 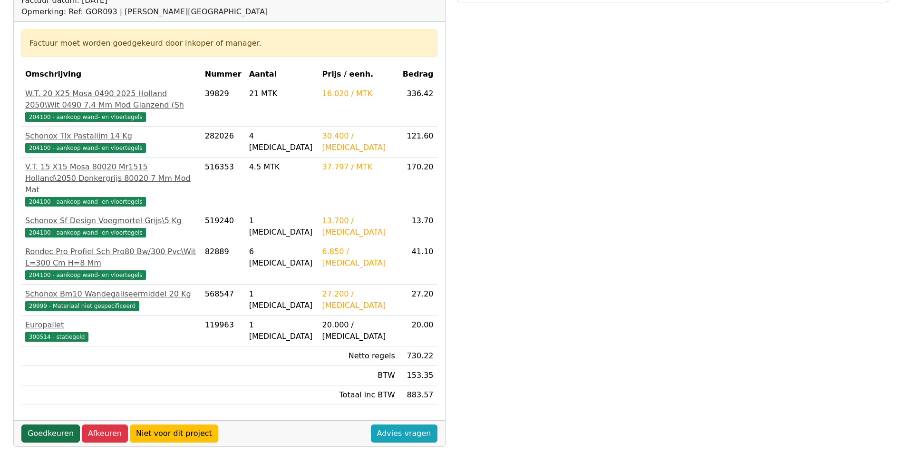 What do you see at coordinates (418, 226) in the screenshot?
I see `td: 13.70` at bounding box center [418, 226].